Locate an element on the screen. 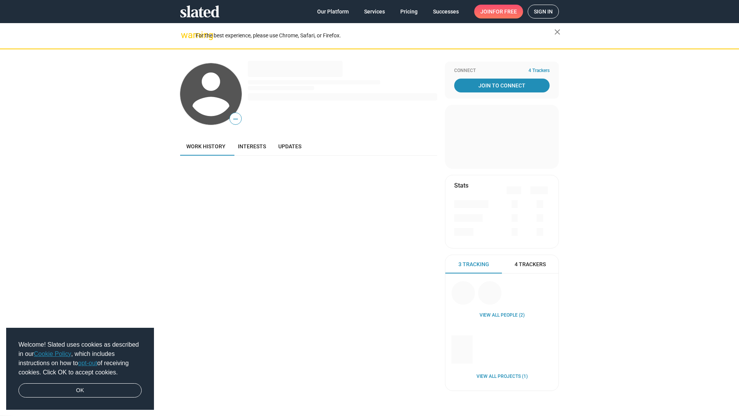 This screenshot has width=739, height=416. a: Joinfor free is located at coordinates (499, 12).